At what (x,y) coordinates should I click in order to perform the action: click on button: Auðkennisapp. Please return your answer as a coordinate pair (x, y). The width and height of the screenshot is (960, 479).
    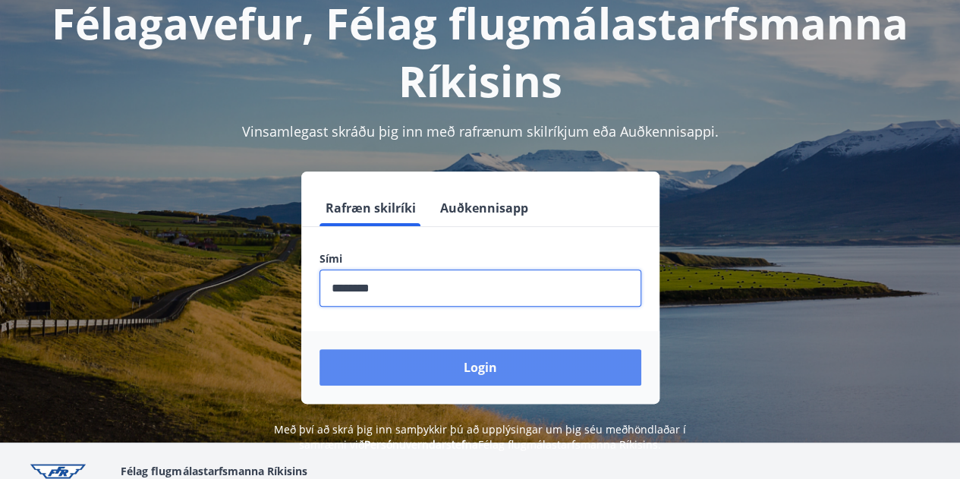
    Looking at the image, I should click on (484, 208).